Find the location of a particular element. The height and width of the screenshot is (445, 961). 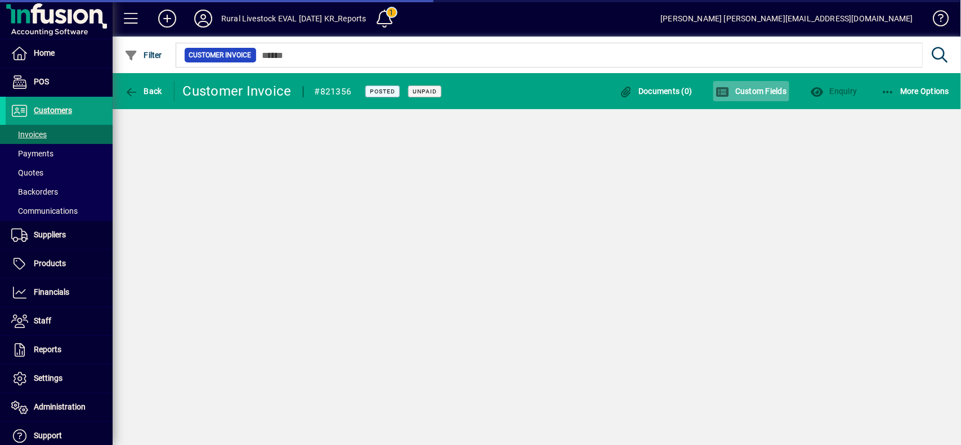

span: Unpaid is located at coordinates (424, 91).